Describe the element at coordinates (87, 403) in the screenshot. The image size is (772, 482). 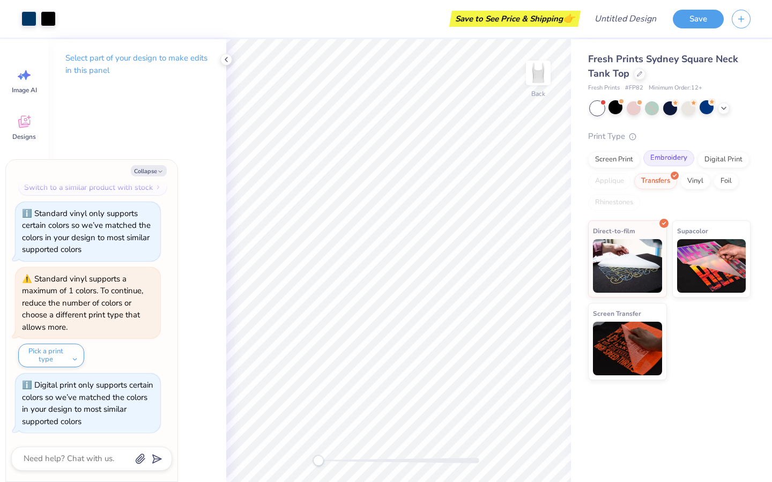
I see `div: Digital print only supports certain colors so we’ve matched the colors in your design to most sim...` at that location.